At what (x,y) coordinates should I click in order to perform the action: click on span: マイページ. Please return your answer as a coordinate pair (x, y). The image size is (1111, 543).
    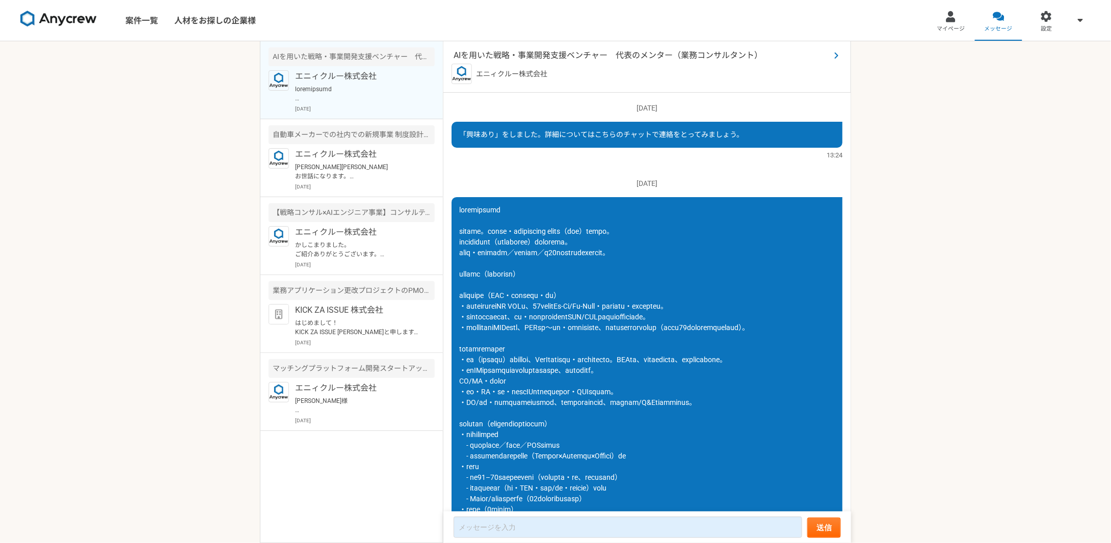
    Looking at the image, I should click on (950, 29).